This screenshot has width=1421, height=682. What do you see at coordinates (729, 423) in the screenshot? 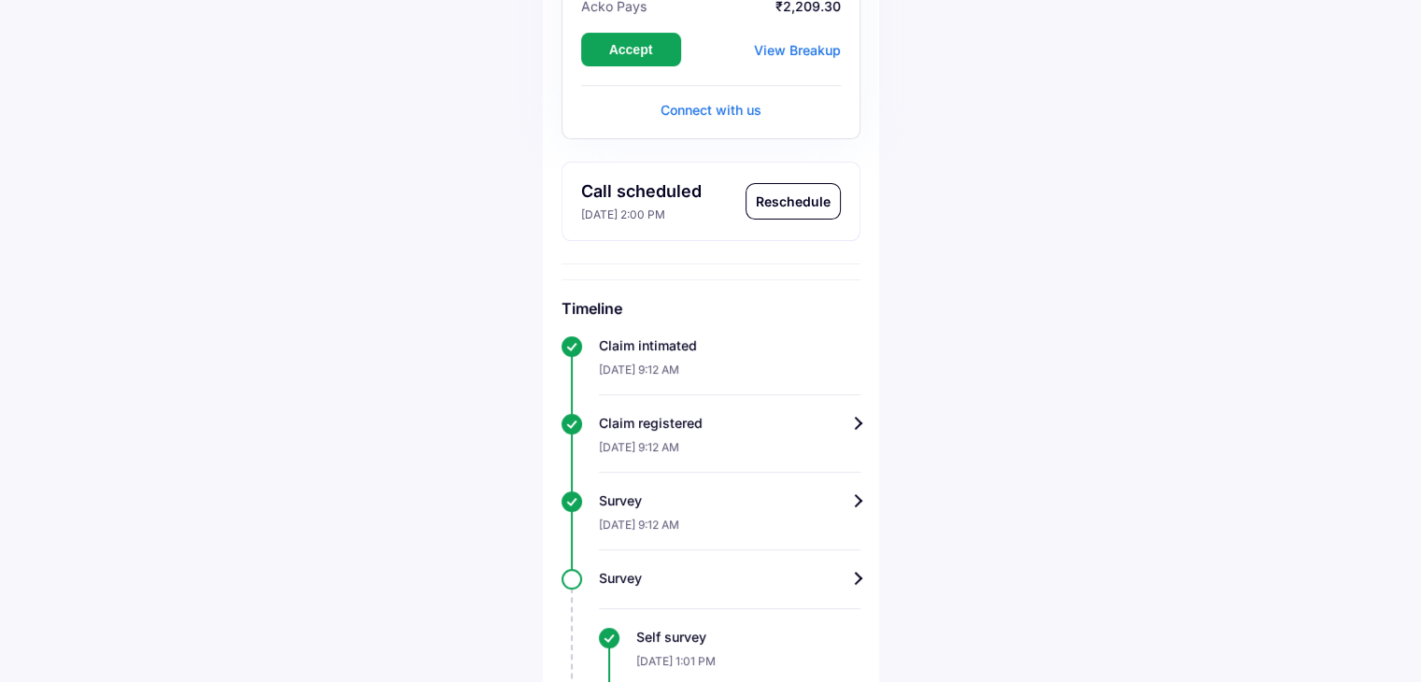
I see `div: Claim registered` at bounding box center [729, 423].